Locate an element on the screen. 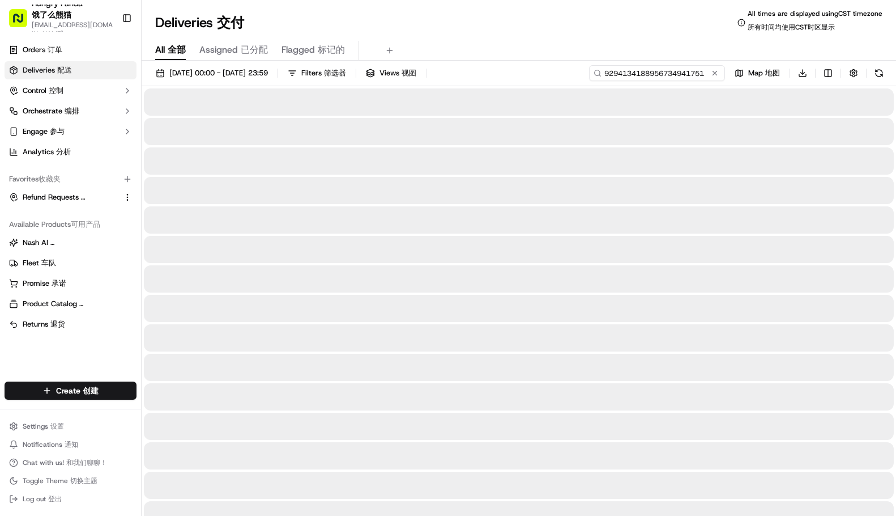  button: Views 视图 is located at coordinates (391, 73).